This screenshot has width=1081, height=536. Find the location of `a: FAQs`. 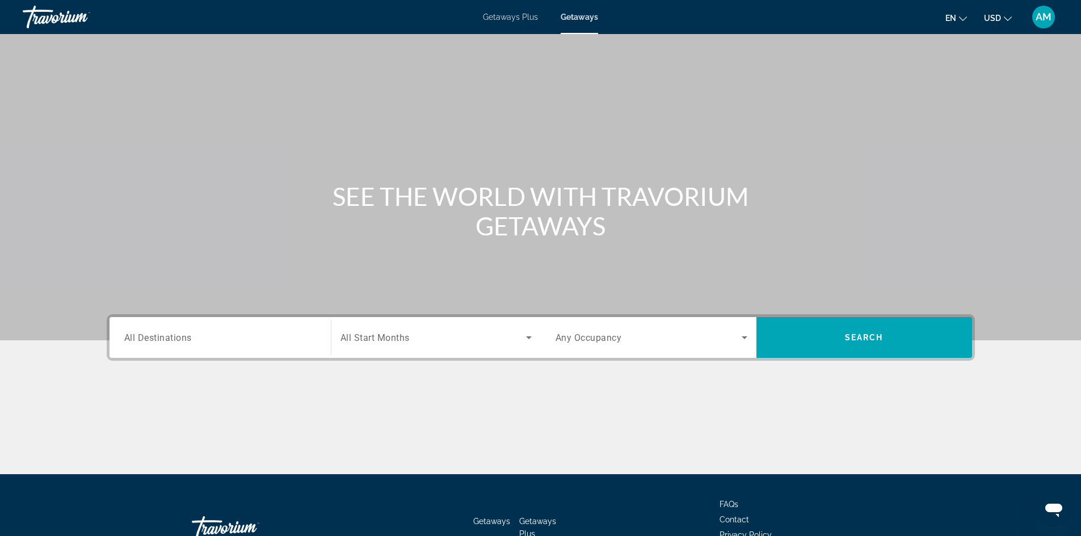

a: FAQs is located at coordinates (728, 504).